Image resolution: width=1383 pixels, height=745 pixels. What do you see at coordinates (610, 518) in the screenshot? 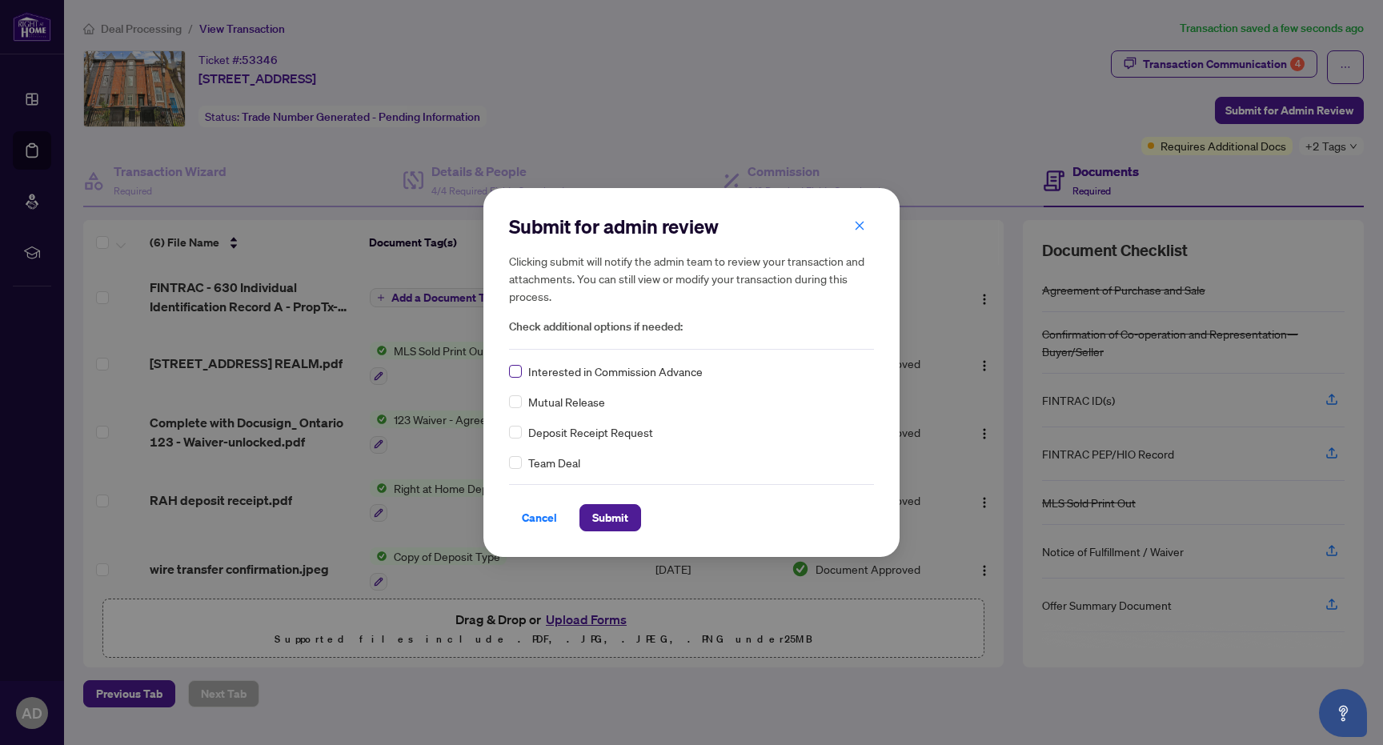
I see `span: Submit` at bounding box center [610, 518].